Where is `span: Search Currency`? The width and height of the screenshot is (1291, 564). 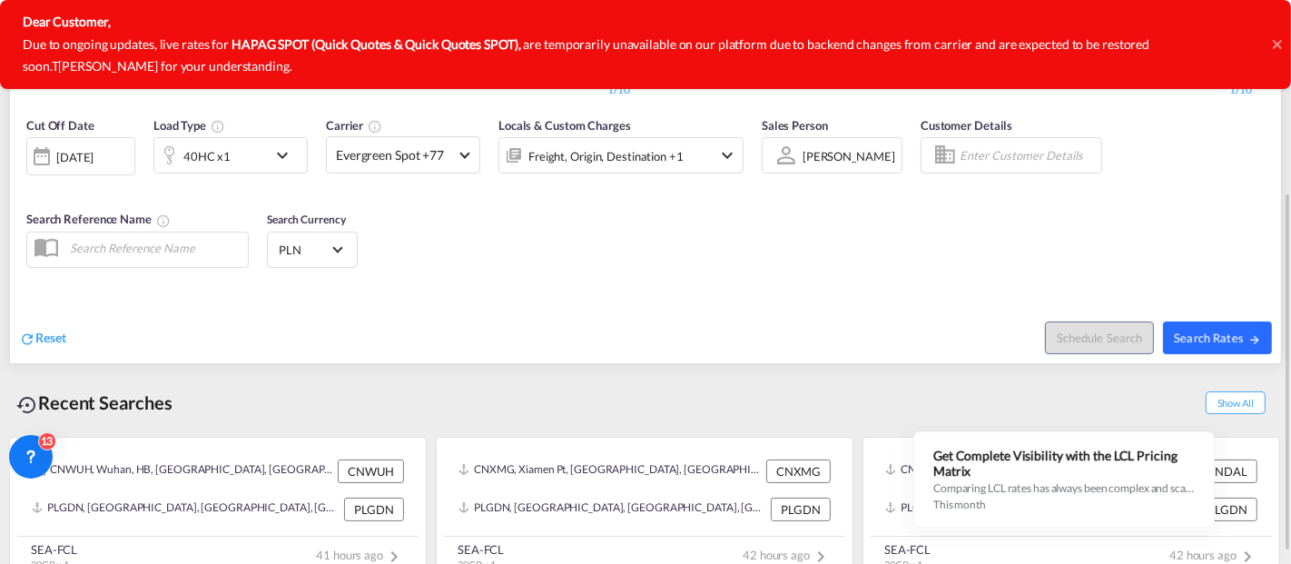 span: Search Currency is located at coordinates (306, 219).